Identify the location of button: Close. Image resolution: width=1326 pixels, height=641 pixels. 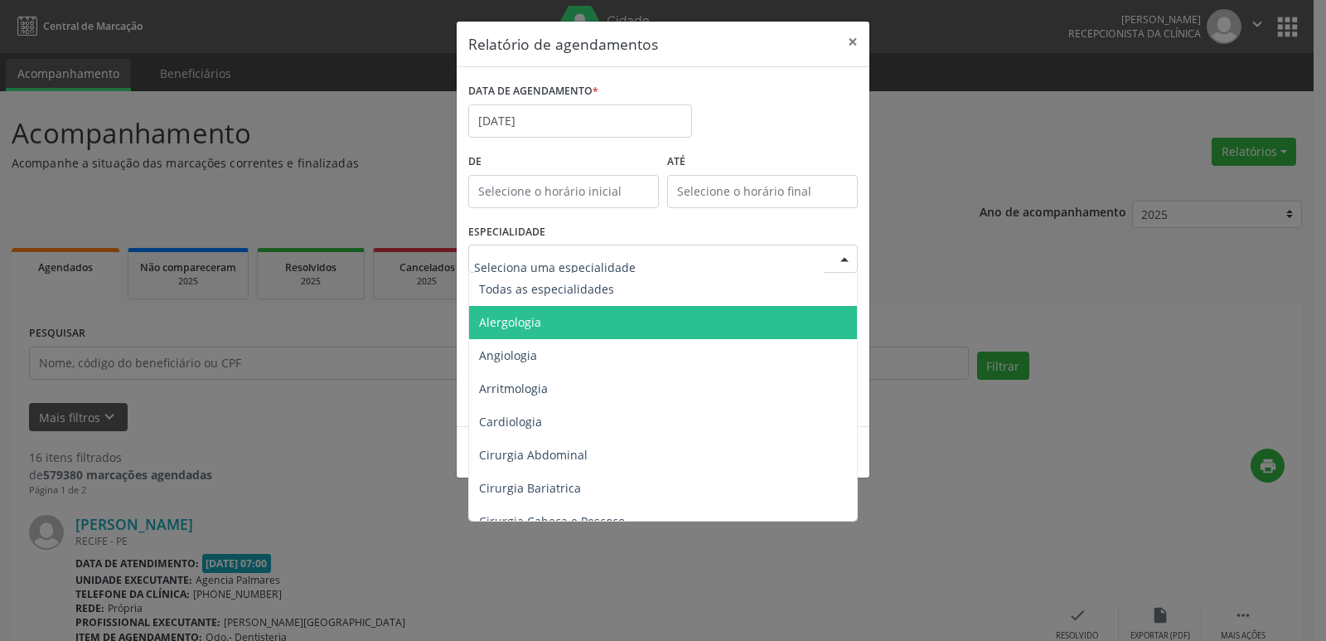
(853, 41).